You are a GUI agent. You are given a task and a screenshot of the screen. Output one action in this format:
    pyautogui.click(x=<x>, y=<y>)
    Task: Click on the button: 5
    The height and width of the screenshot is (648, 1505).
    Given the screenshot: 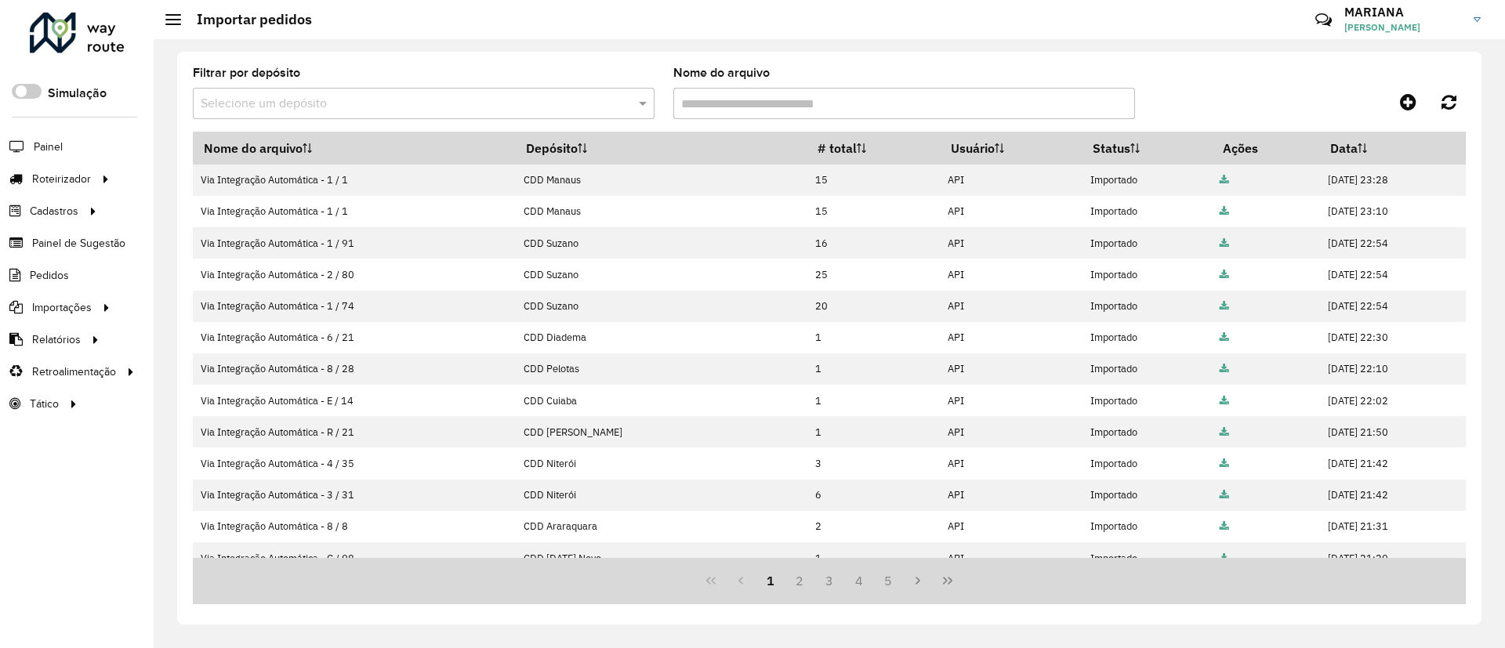 What is the action you would take?
    pyautogui.click(x=889, y=581)
    